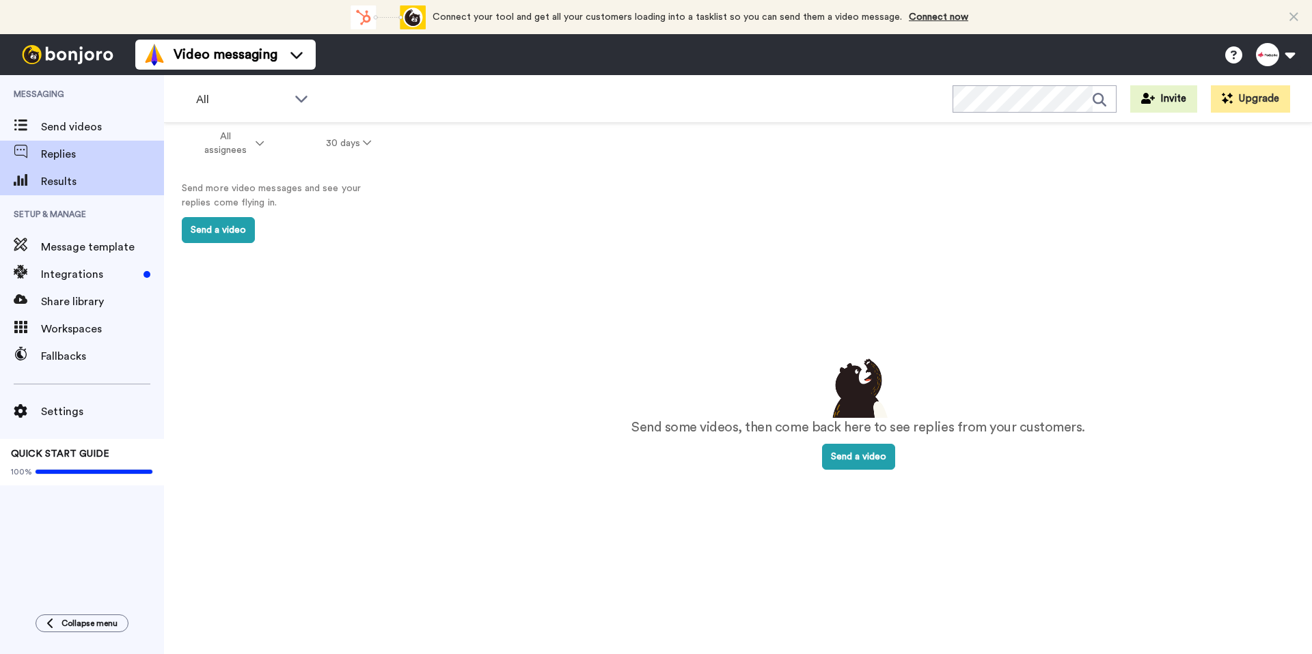  I want to click on span: Send videos, so click(102, 127).